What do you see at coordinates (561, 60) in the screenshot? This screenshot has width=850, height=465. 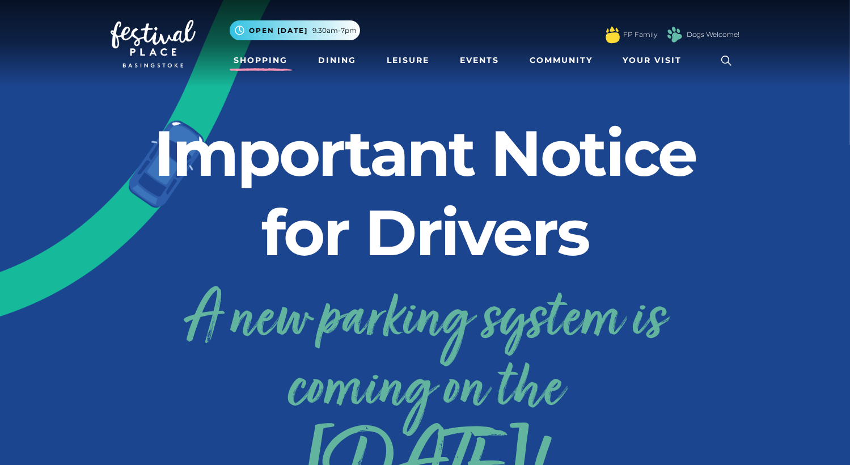 I see `a: Community` at bounding box center [561, 60].